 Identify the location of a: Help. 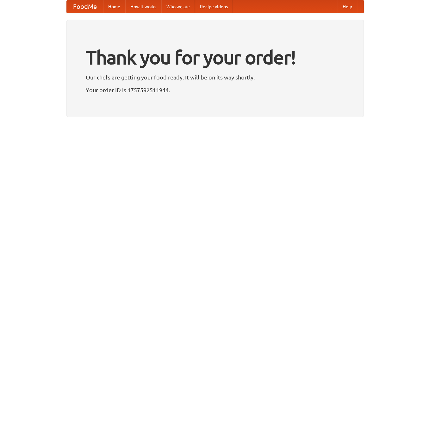
(347, 7).